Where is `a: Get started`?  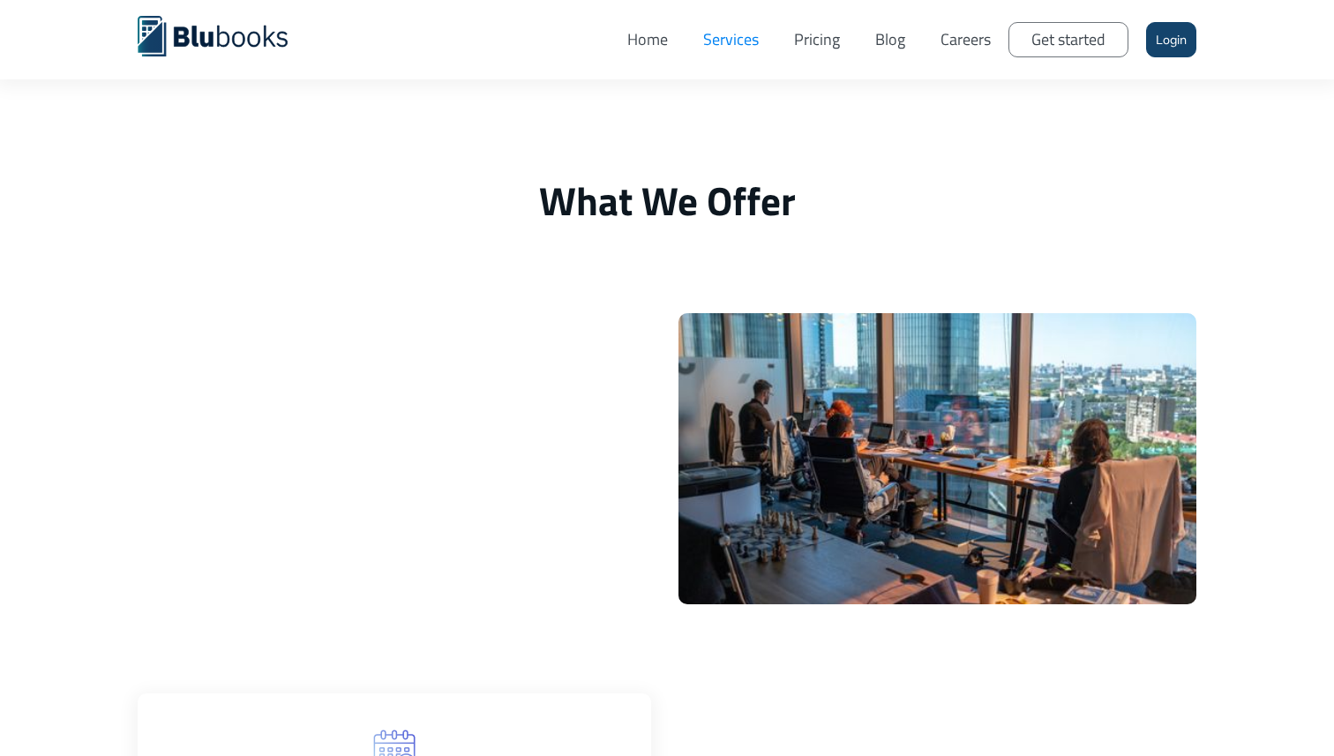
a: Get started is located at coordinates (1068, 40).